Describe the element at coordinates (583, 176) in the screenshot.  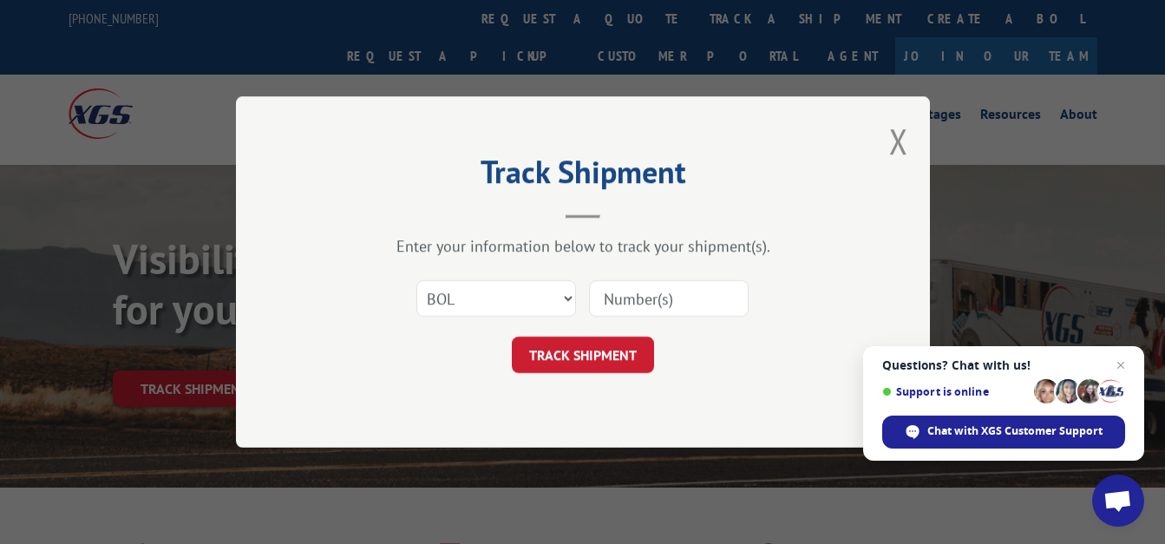
I see `h2: Track Shipment` at that location.